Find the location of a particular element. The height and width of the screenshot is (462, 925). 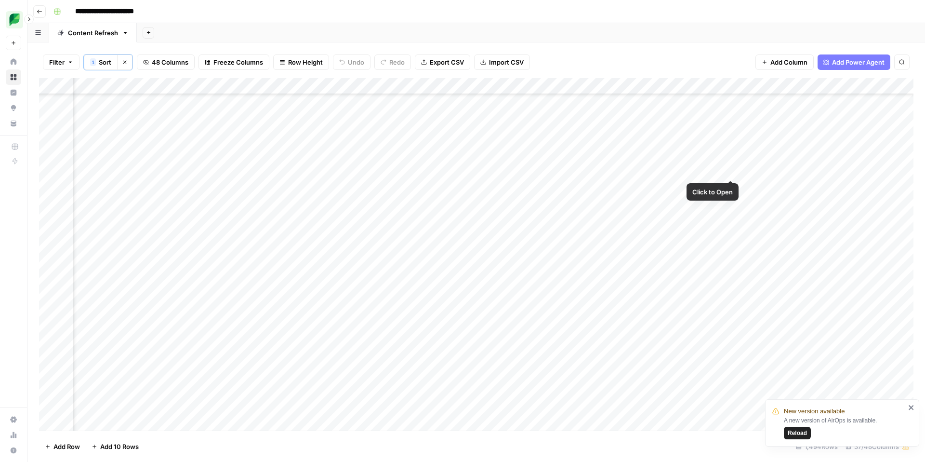

span: Export CSV is located at coordinates (447, 62).